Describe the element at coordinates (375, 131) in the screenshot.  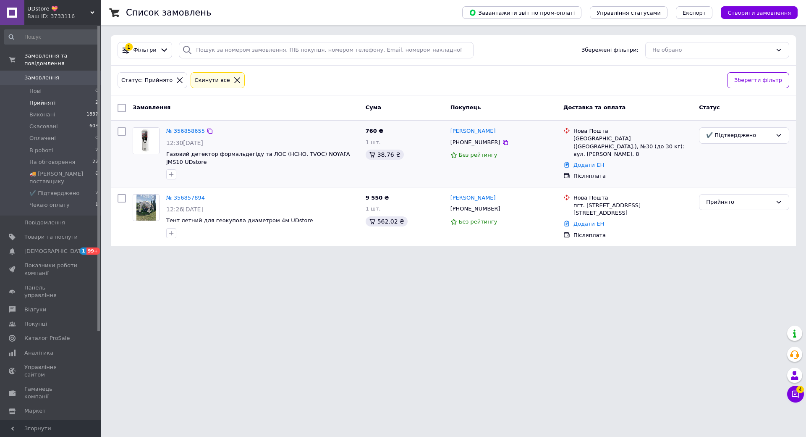
I see `span: 760 ₴` at that location.